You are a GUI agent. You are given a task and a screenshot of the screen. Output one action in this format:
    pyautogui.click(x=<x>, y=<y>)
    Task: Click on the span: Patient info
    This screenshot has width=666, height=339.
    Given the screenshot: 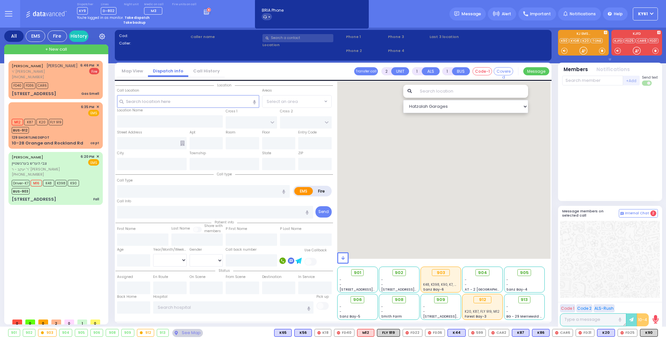 What is the action you would take?
    pyautogui.click(x=224, y=222)
    